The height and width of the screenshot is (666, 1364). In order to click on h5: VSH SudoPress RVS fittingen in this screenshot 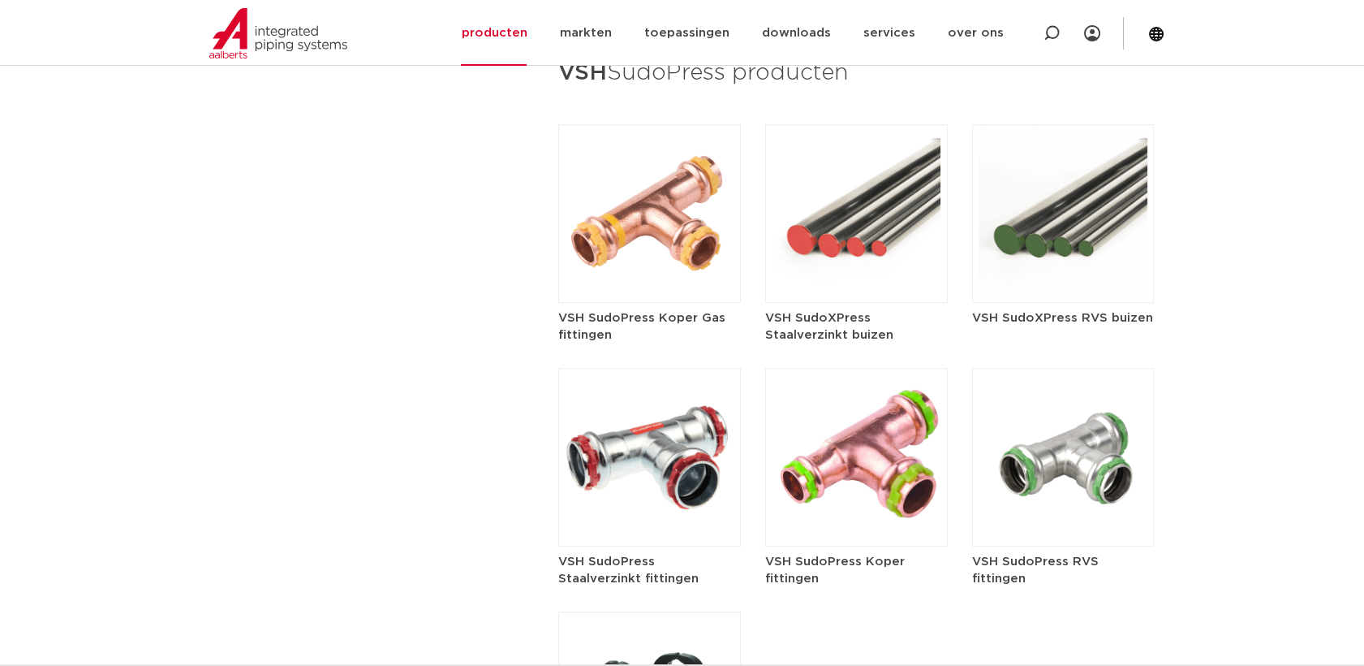, I will do `click(1063, 570)`.